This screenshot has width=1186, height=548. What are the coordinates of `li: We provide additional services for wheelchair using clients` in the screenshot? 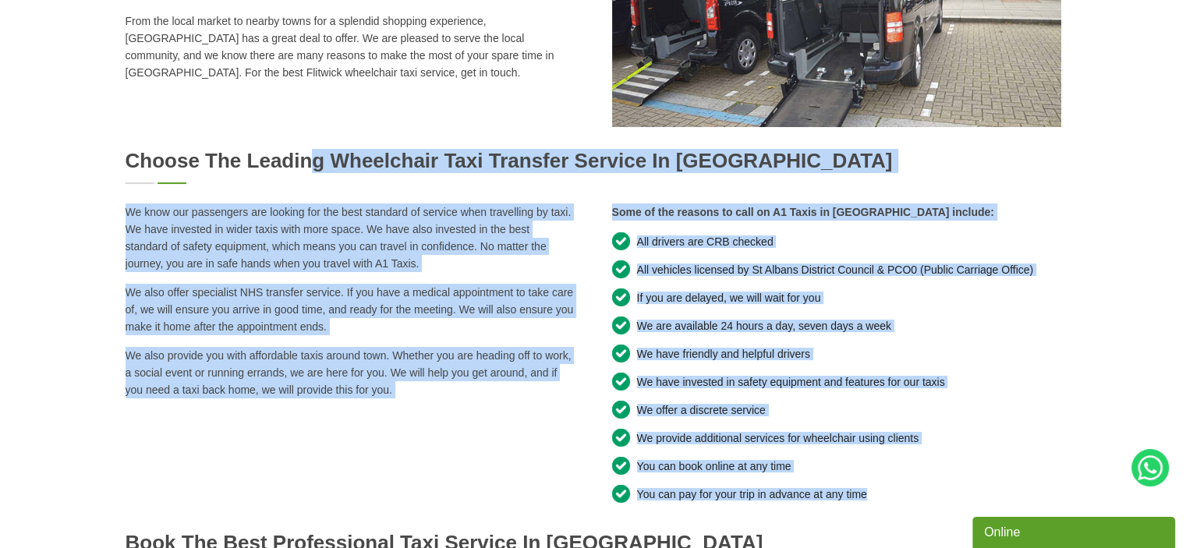 It's located at (837, 438).